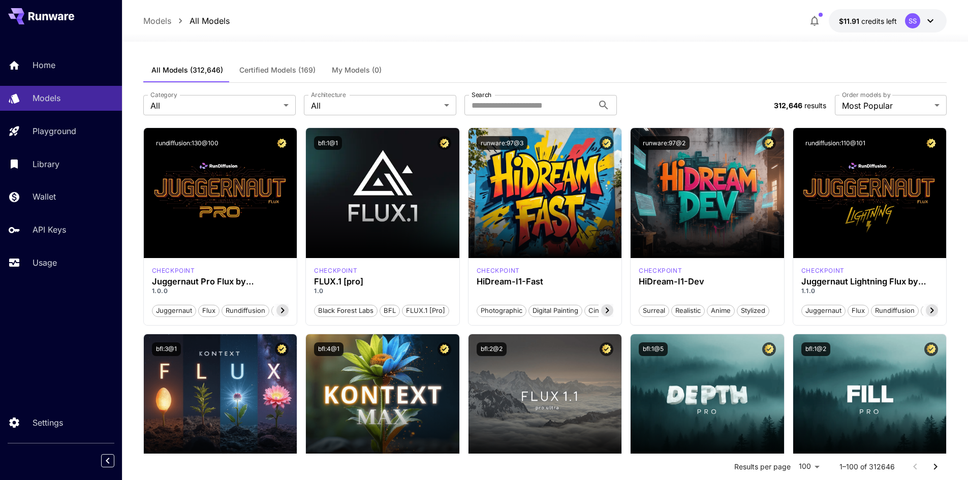  Describe the element at coordinates (815, 349) in the screenshot. I see `button: bfl:1@2` at that location.